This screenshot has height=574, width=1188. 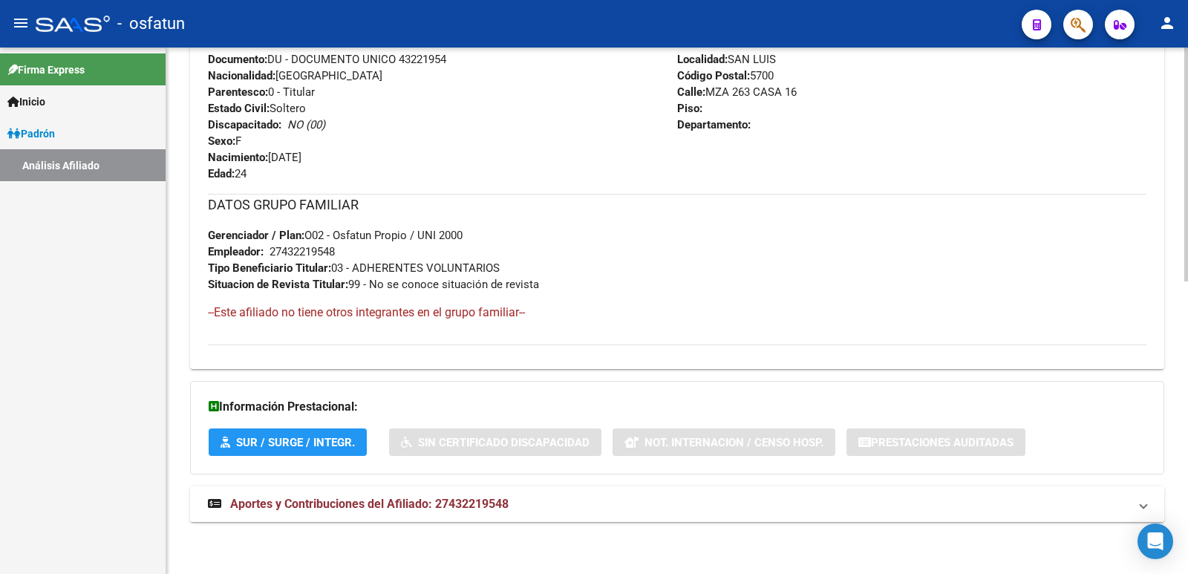 What do you see at coordinates (714, 125) in the screenshot?
I see `strong: Departamento:` at bounding box center [714, 125].